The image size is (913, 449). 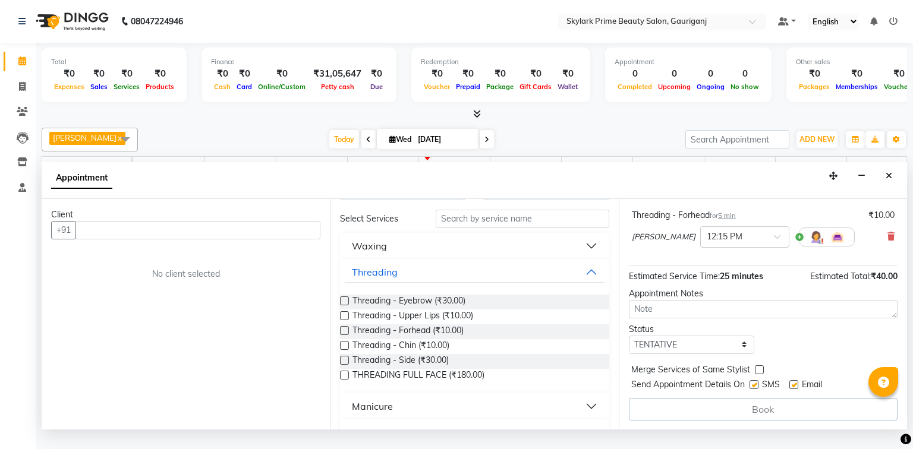 I want to click on div: Waxing, so click(x=369, y=246).